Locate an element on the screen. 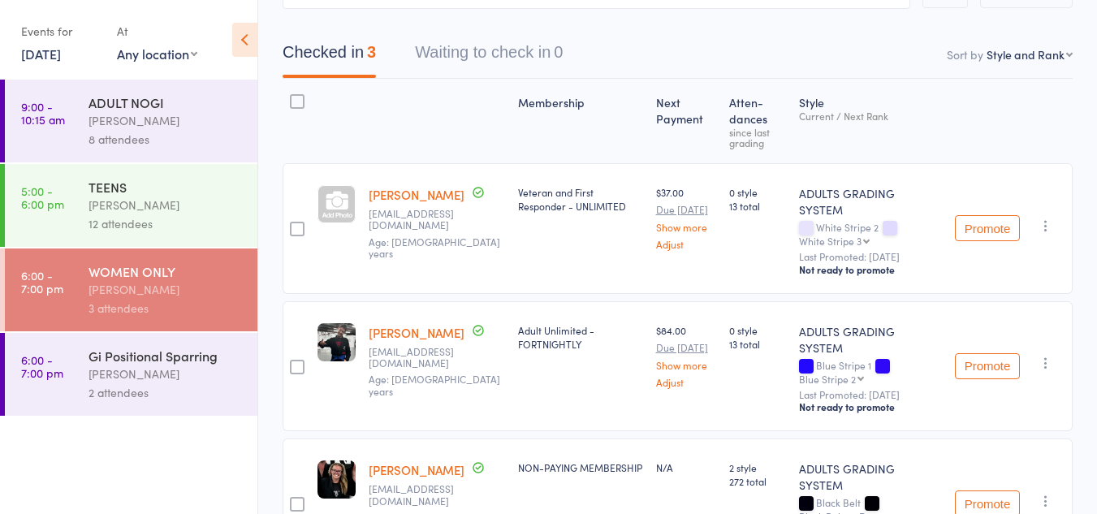 This screenshot has width=1097, height=514. div: Veteran and First Responder - UNLIMITED is located at coordinates (580, 199).